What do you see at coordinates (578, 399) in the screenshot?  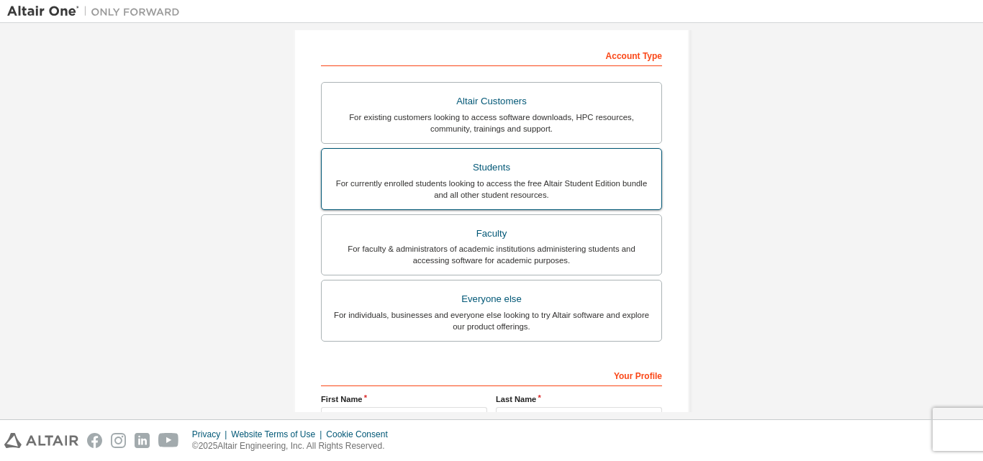 I see `label: Last Name` at bounding box center [578, 399].